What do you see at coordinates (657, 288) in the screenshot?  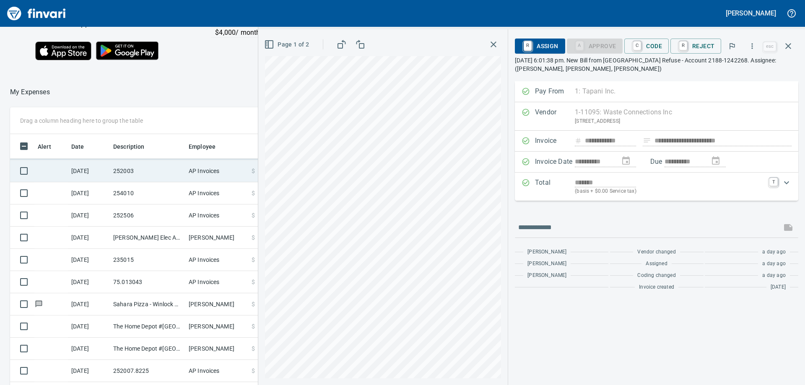 I see `span: Invoice created` at bounding box center [657, 288].